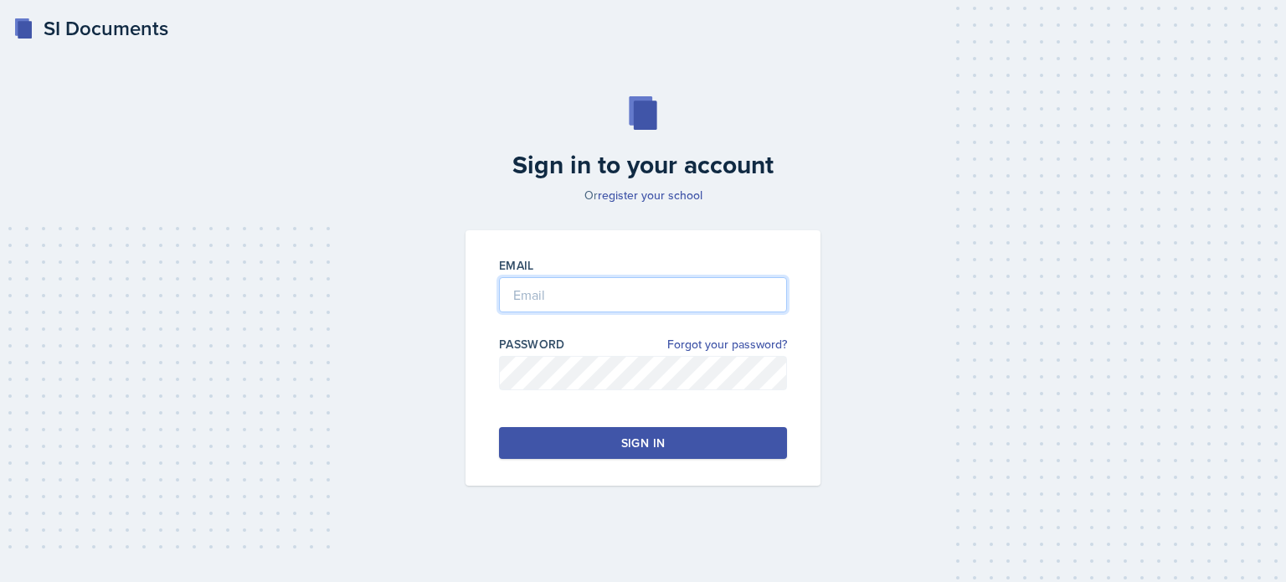 The width and height of the screenshot is (1286, 582). I want to click on h2: Sign in to your account, so click(643, 165).